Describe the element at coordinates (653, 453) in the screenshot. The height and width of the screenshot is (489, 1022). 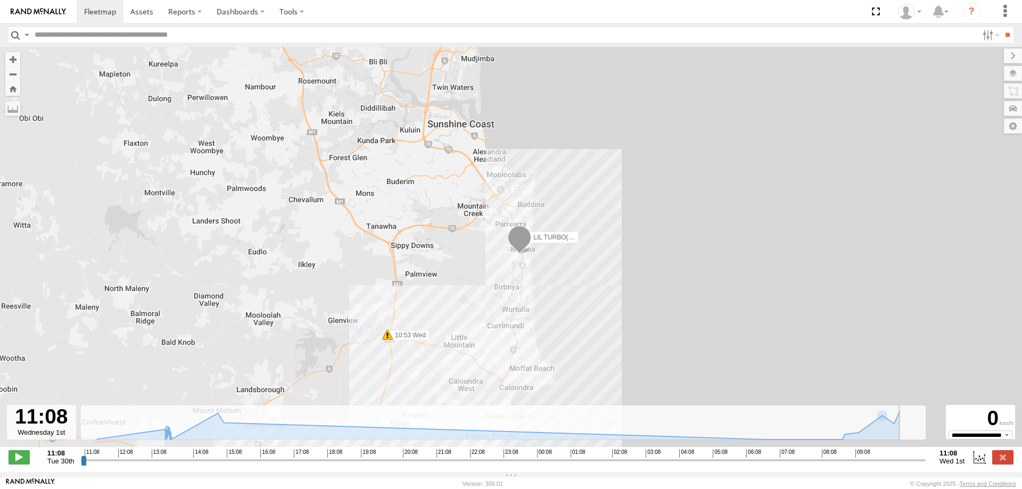
I see `span: 03:08` at that location.